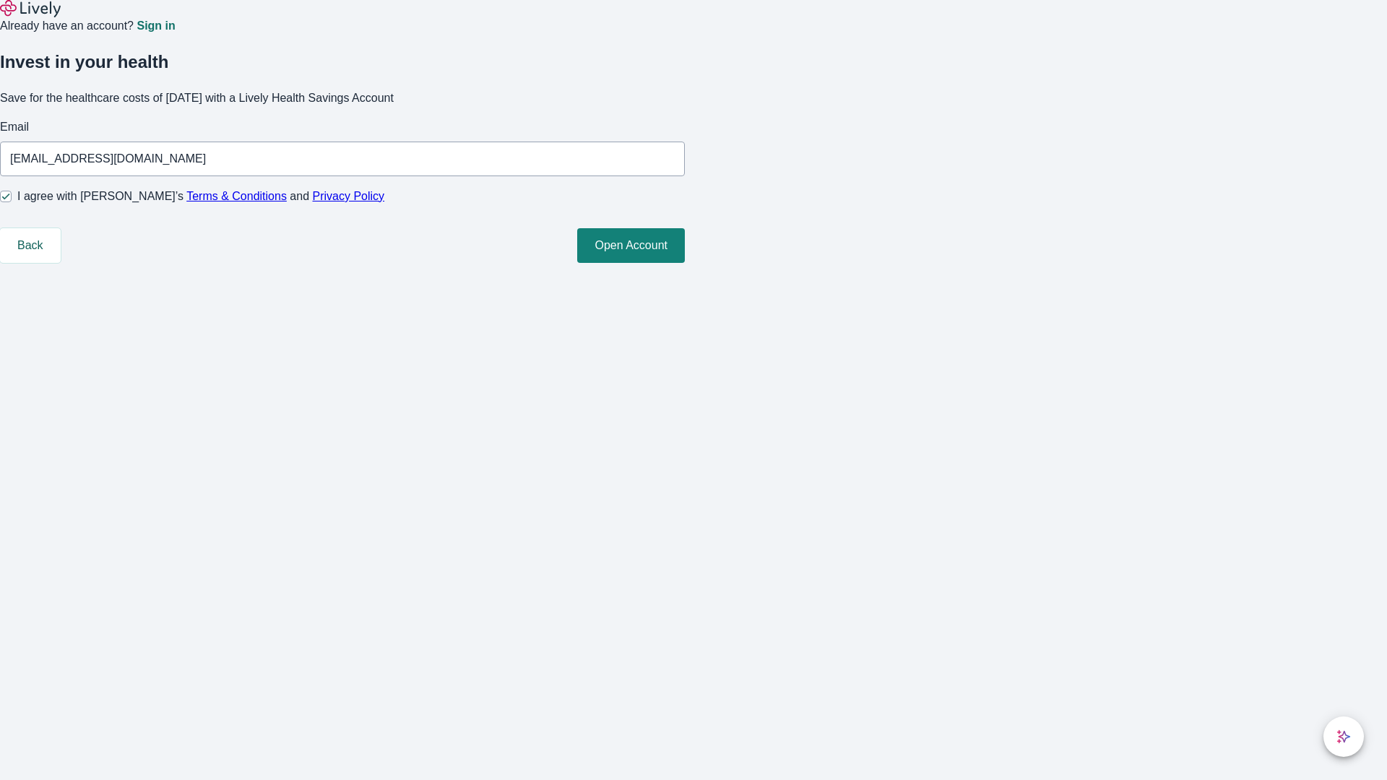 Image resolution: width=1387 pixels, height=780 pixels. I want to click on svg: Lively AI Assistant, so click(1344, 737).